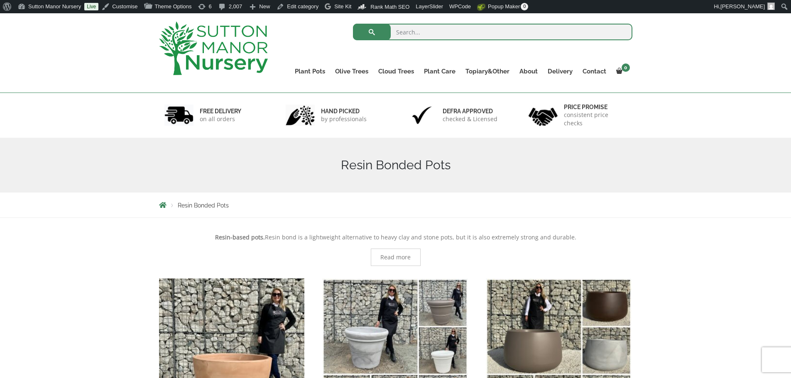 This screenshot has height=378, width=791. I want to click on p: on all orders, so click(221, 119).